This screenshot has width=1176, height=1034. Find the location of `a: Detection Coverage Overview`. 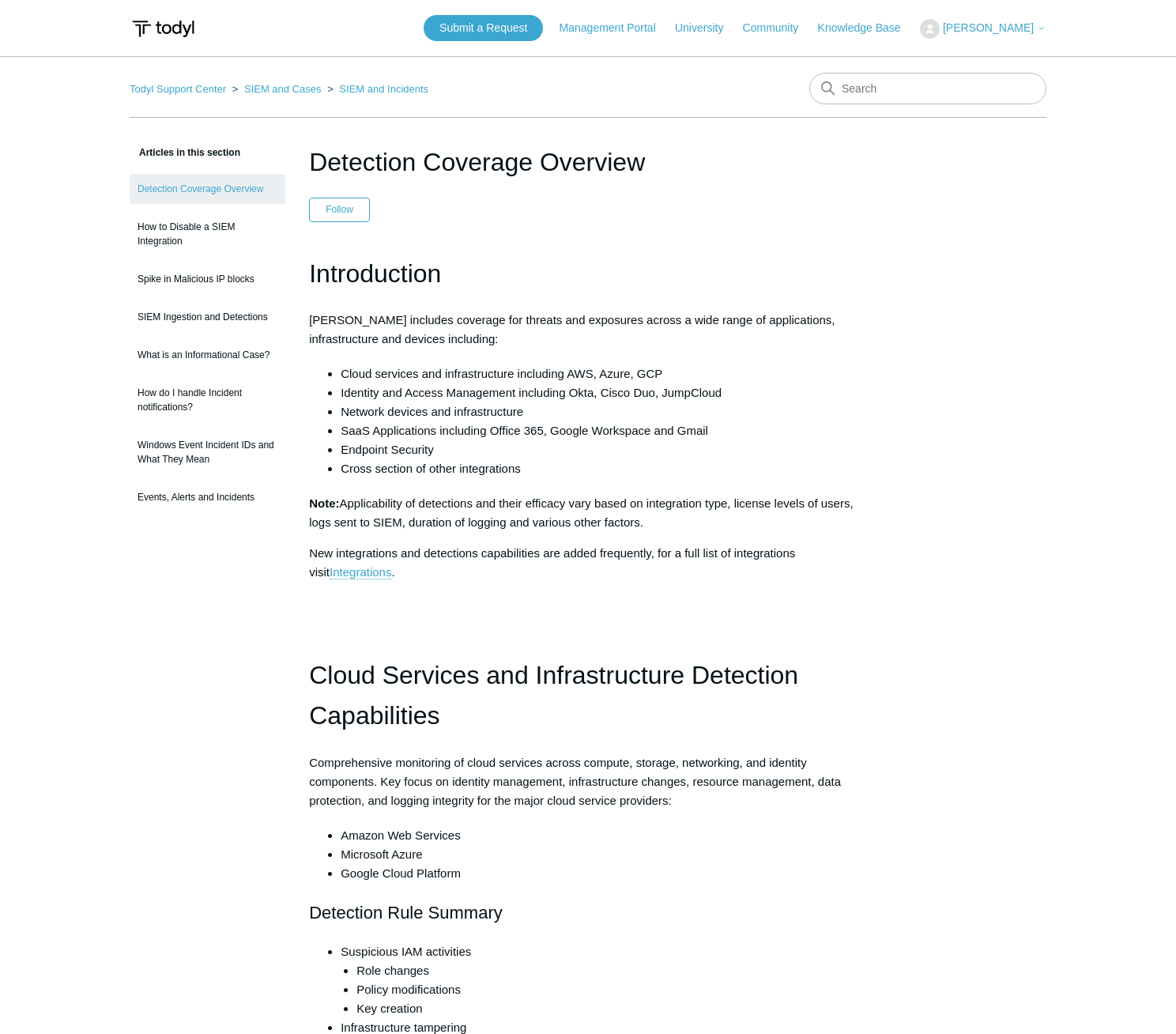

a: Detection Coverage Overview is located at coordinates (207, 189).